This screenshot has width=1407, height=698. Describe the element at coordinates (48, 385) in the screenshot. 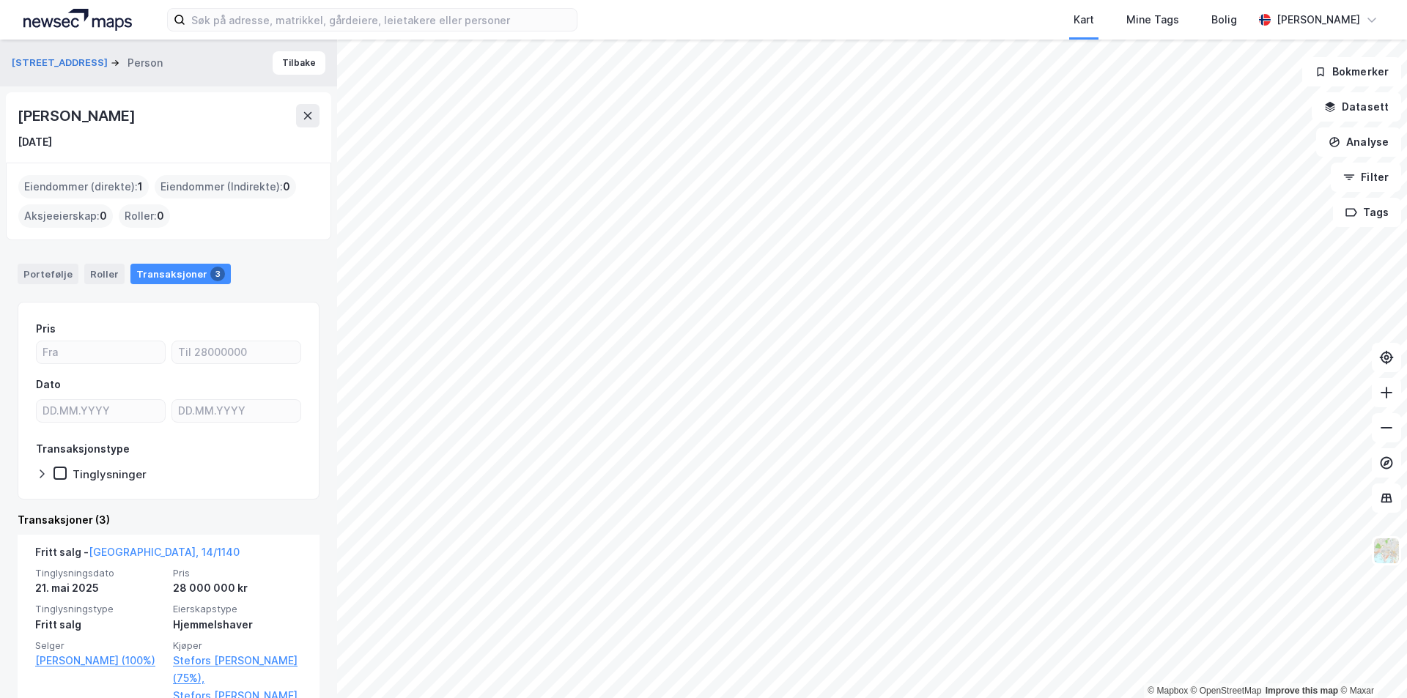

I see `div: Dato` at that location.